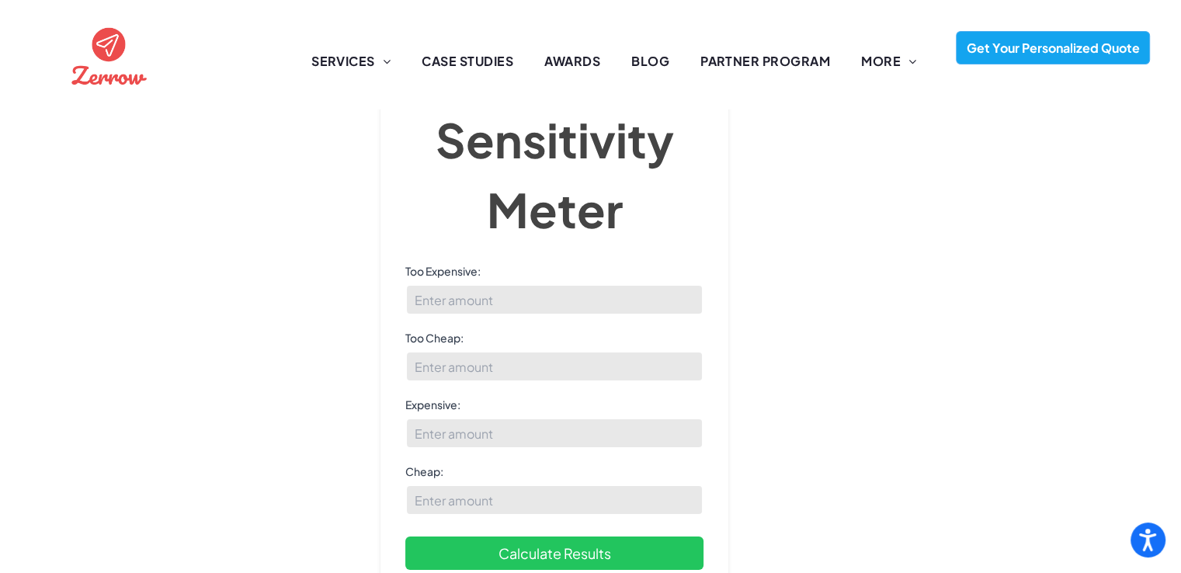  I want to click on img: the logo for zernow is a red circle with an airplane in it ., so click(109, 55).